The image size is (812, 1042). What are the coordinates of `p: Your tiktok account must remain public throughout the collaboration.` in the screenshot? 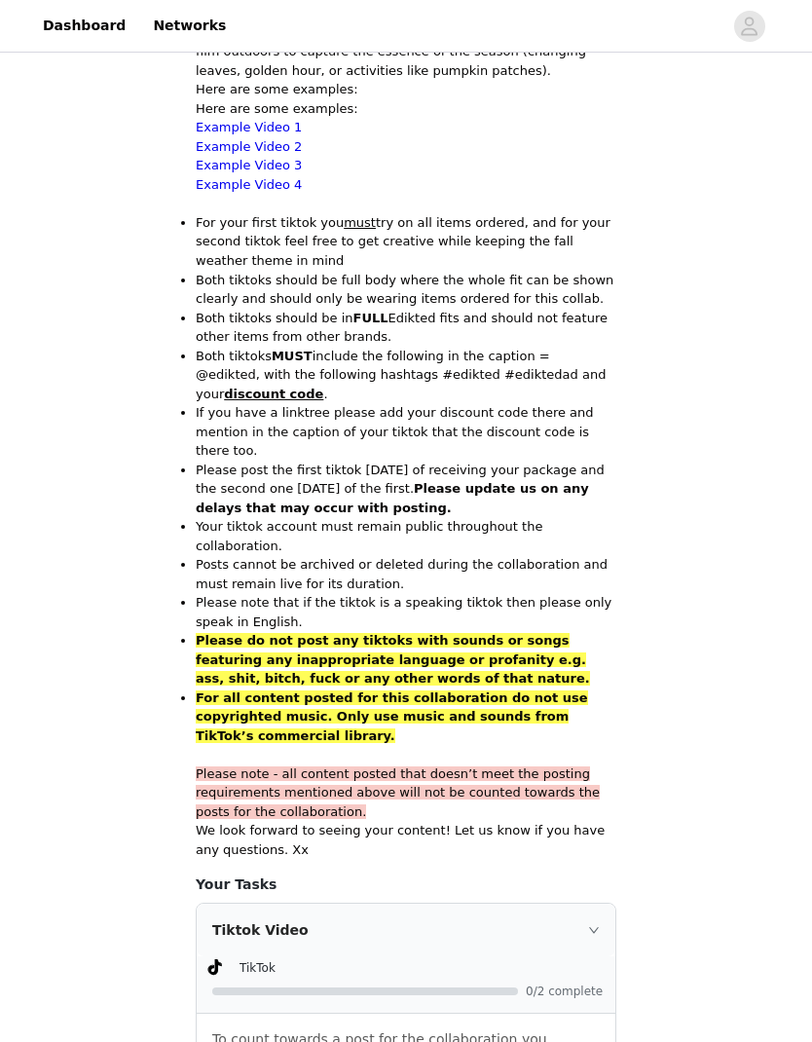 It's located at (406, 536).